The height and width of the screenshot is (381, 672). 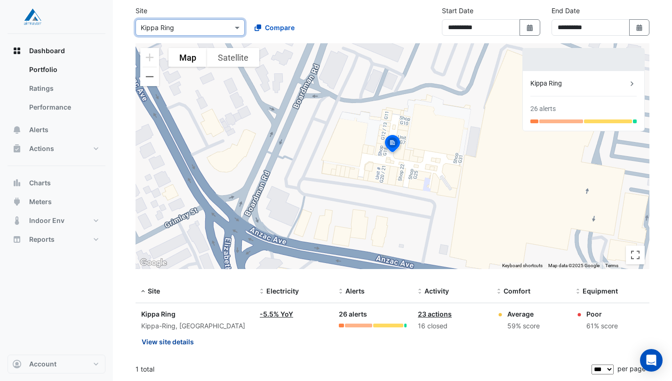 I want to click on button: Meters, so click(x=56, y=202).